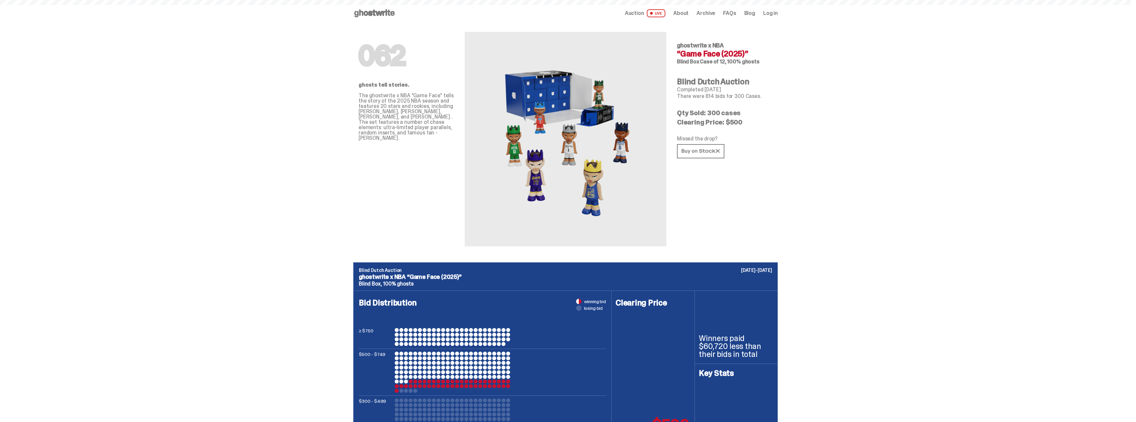 The image size is (1136, 422). Describe the element at coordinates (593, 308) in the screenshot. I see `span: losing bid` at that location.